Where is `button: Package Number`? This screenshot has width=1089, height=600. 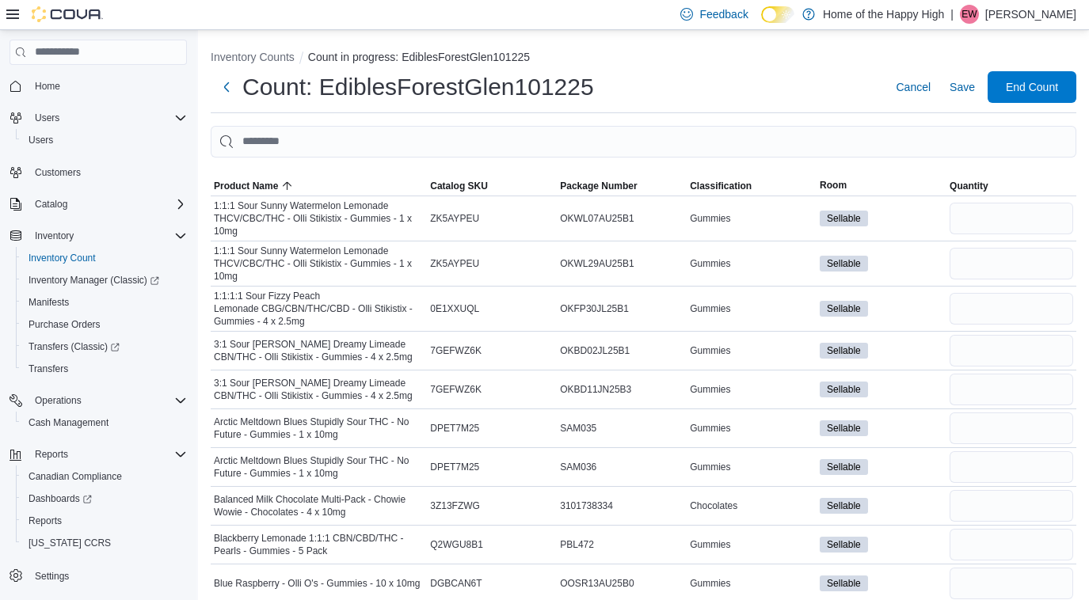
button: Package Number is located at coordinates (622, 186).